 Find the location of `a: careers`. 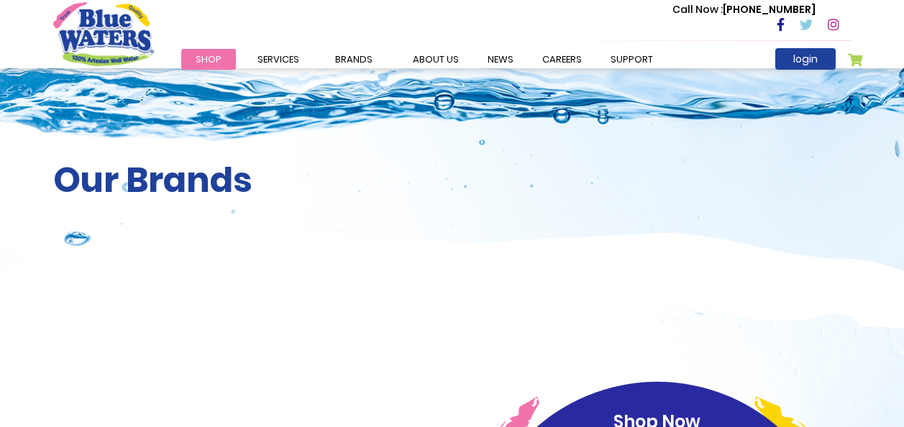

a: careers is located at coordinates (562, 59).